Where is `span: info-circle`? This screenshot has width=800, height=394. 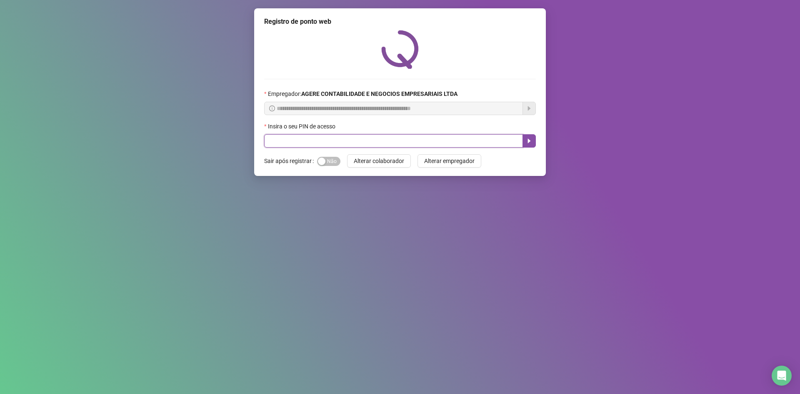 span: info-circle is located at coordinates (272, 108).